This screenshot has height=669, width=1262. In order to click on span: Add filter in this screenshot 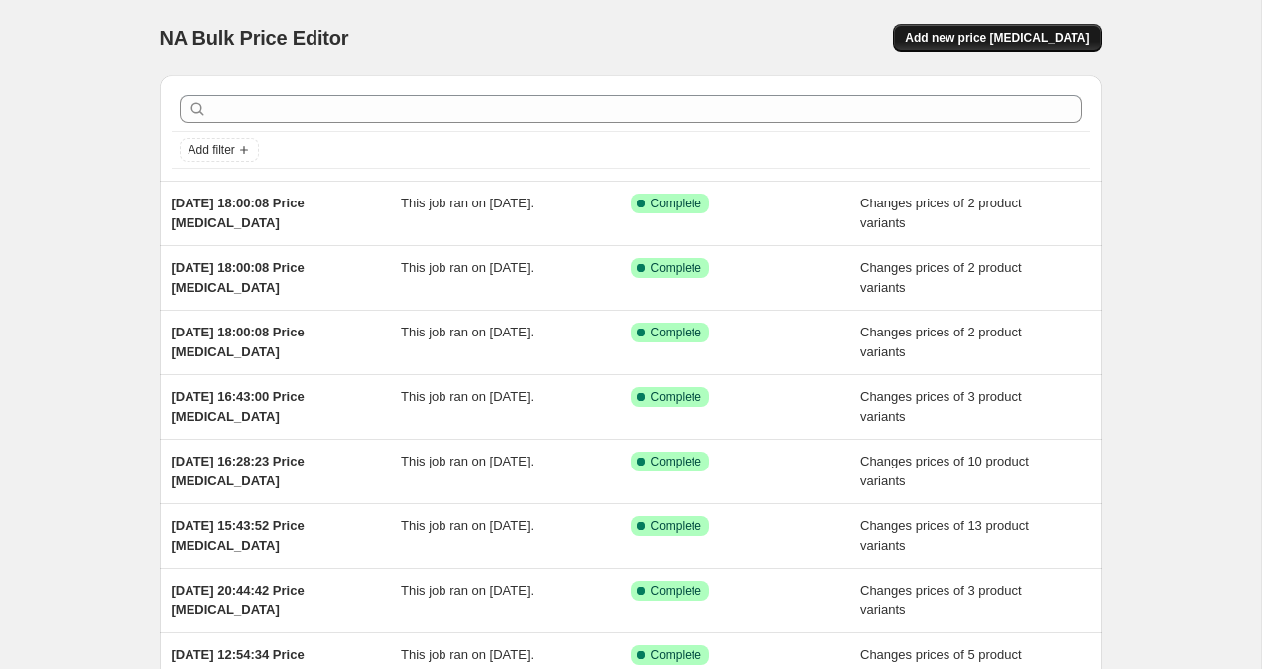, I will do `click(211, 150)`.